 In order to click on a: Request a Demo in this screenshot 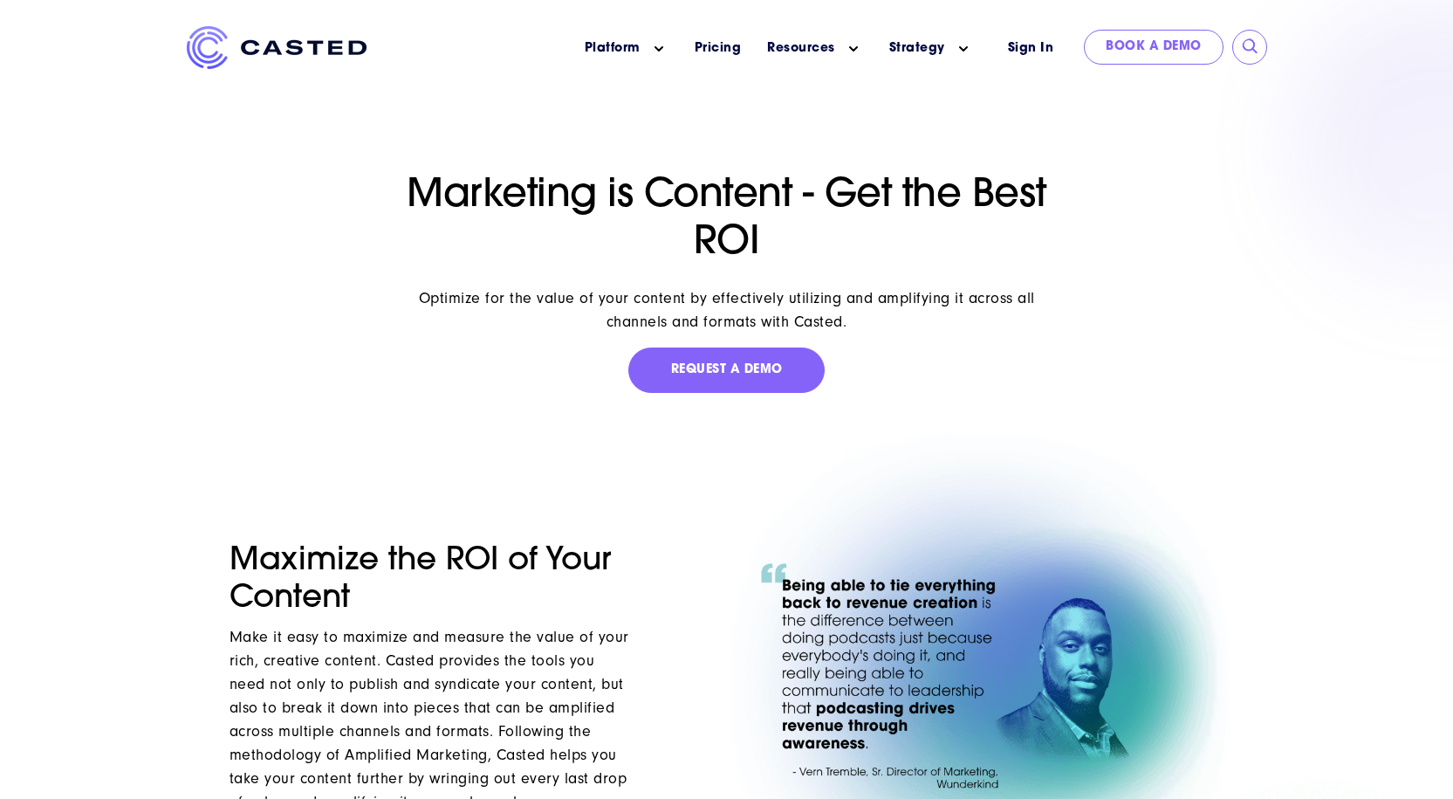, I will do `click(726, 370)`.